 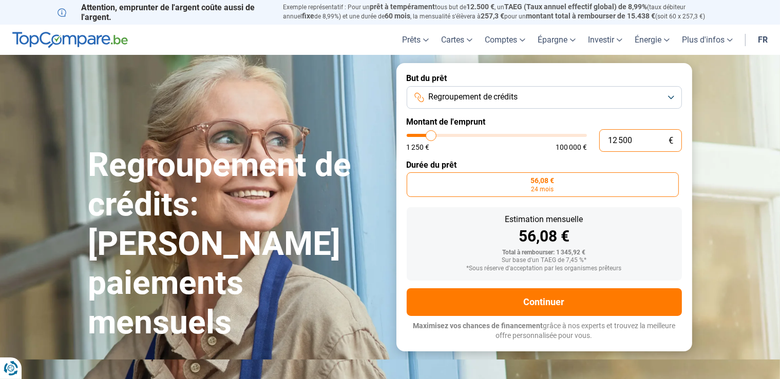 What do you see at coordinates (544, 302) in the screenshot?
I see `button: Continuer` at bounding box center [544, 302].